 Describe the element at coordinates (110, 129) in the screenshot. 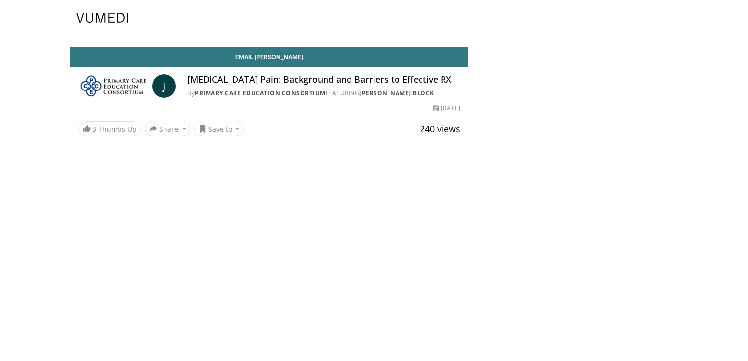

I see `a: 3 Thumbs Up` at that location.